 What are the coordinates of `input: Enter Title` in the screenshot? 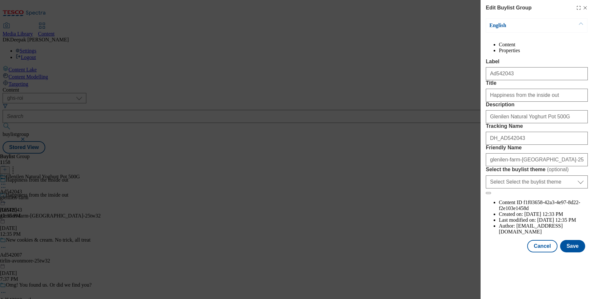 It's located at (537, 95).